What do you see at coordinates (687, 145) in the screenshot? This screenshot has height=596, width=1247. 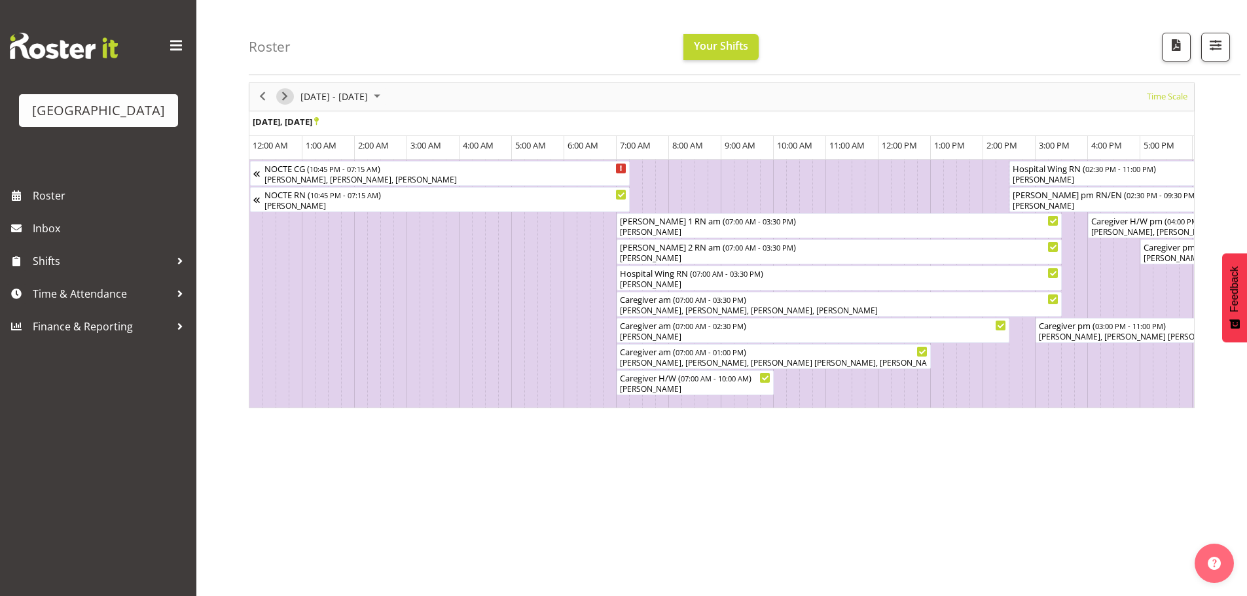 I see `span: 8:00 AM` at bounding box center [687, 145].